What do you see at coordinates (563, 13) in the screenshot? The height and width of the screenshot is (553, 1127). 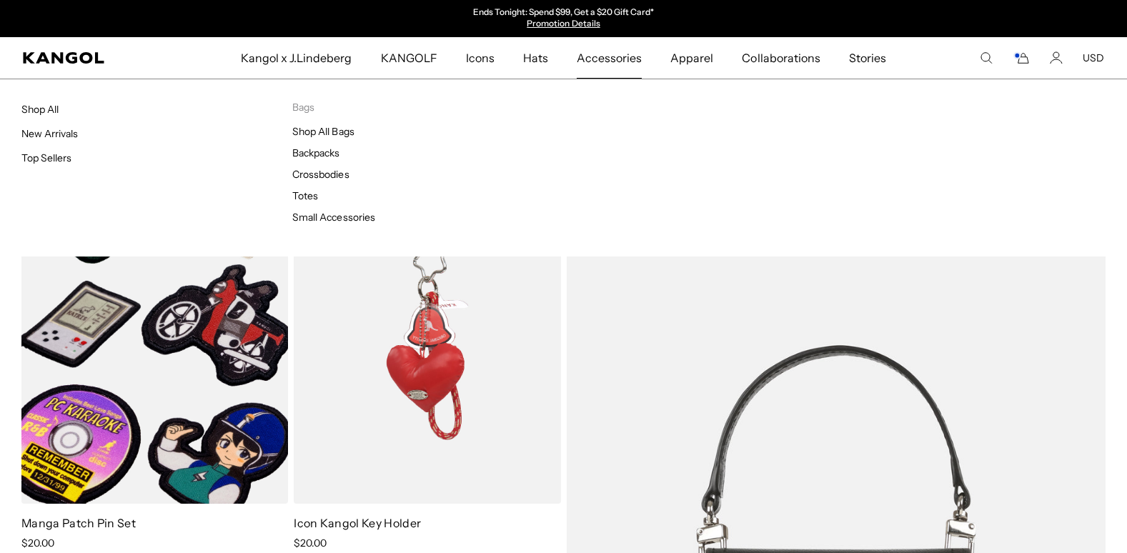 I see `p: Ends Tonight: Spend $99, Get a $20 Gift Card*` at bounding box center [563, 13].